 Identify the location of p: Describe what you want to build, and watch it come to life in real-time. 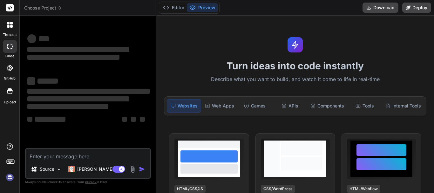
(295, 79).